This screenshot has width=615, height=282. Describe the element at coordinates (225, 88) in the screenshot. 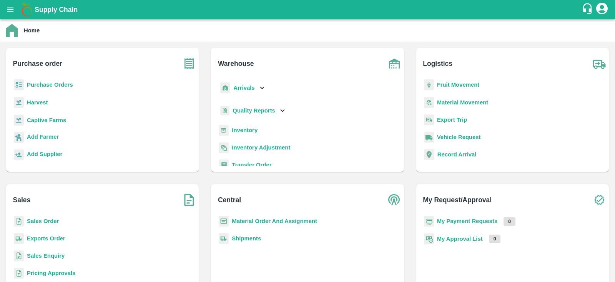

I see `img: whArrival` at that location.